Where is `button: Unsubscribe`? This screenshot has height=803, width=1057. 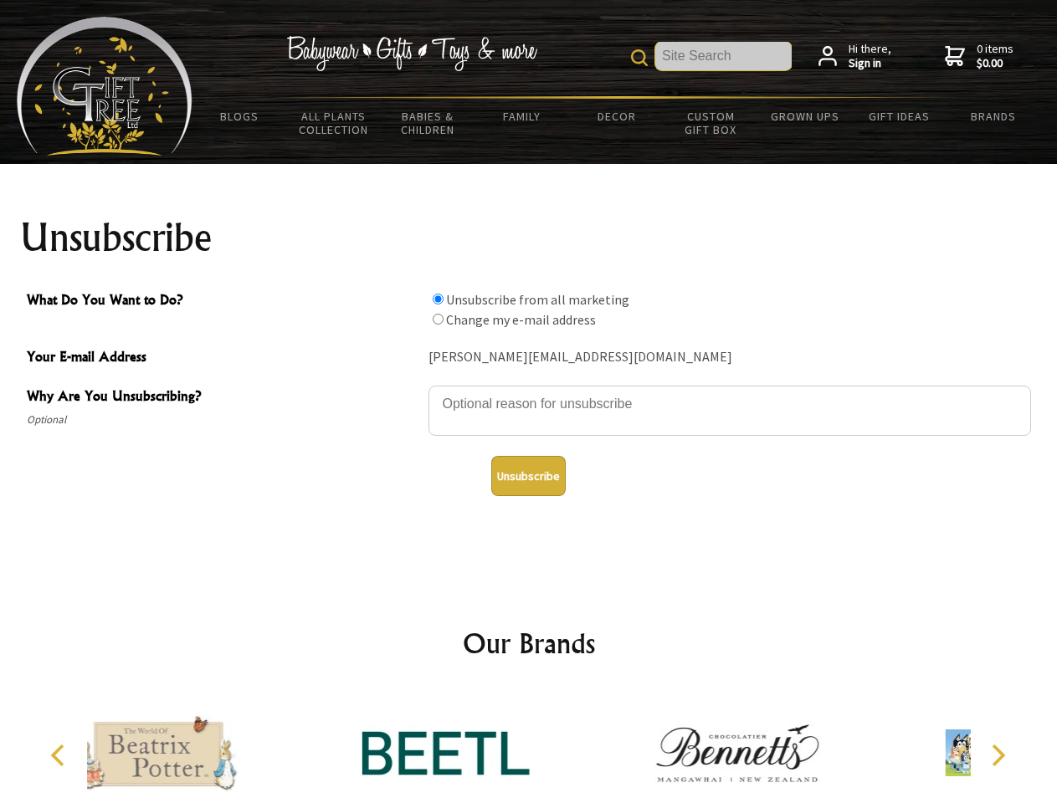
button: Unsubscribe is located at coordinates (528, 476).